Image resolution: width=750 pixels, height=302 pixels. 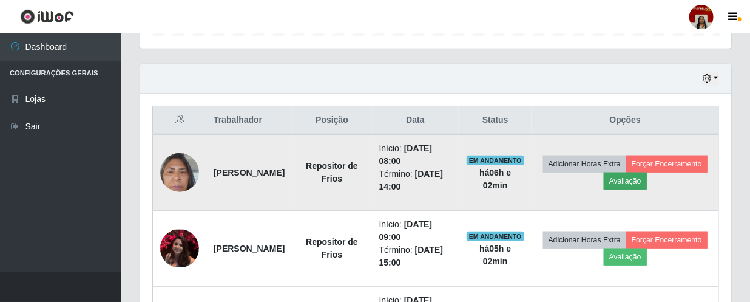 What do you see at coordinates (180, 172) in the screenshot?
I see `img: 1706817877089.jpeg` at bounding box center [180, 172].